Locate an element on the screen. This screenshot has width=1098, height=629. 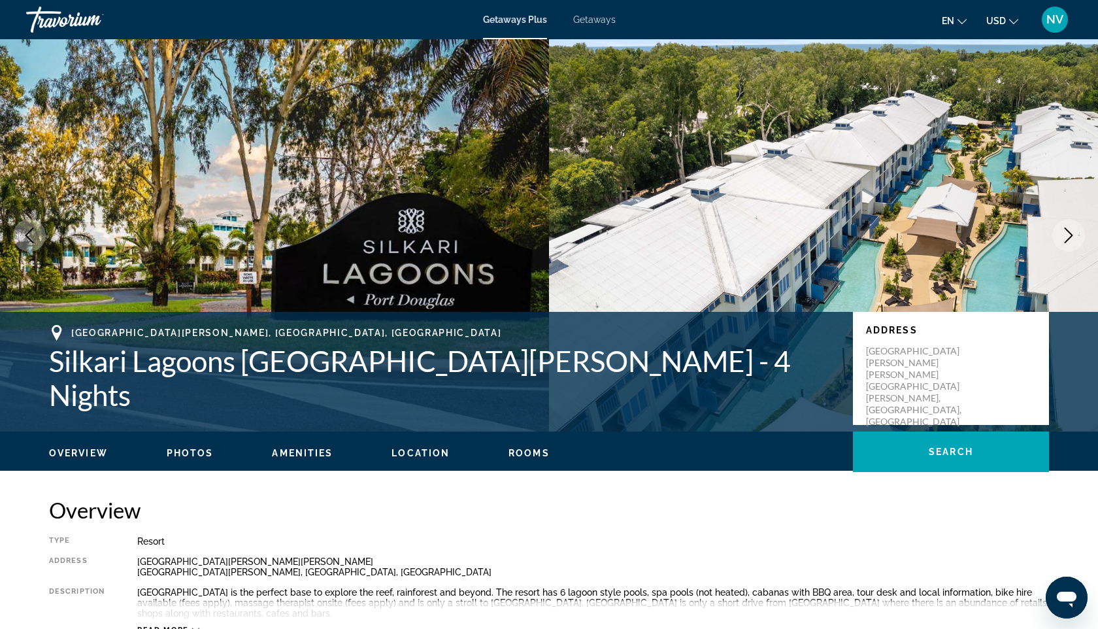
button: Change language is located at coordinates (954, 20).